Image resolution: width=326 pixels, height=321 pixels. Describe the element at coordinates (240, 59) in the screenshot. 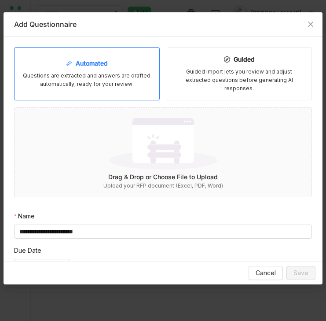

I see `div: Guided` at that location.